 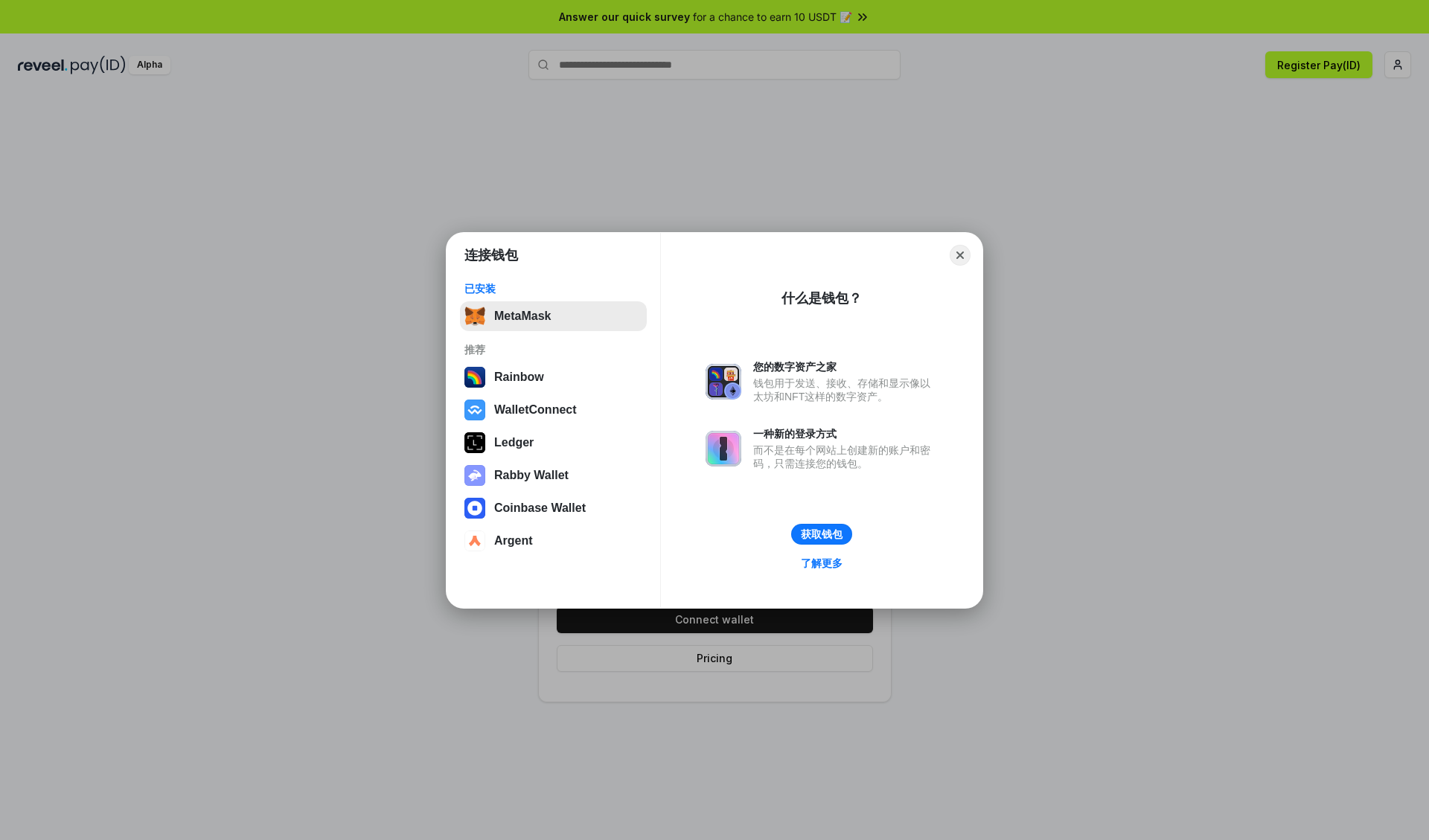 What do you see at coordinates (475, 443) in the screenshot?
I see `img: svg+xml,%3Csvg%20xmlns%3D%22http%3A%2F%2Fwww.w3.org%2F2000%2Fsvg%22%20width%3D%2228%22%20height%3...` at bounding box center [475, 443].